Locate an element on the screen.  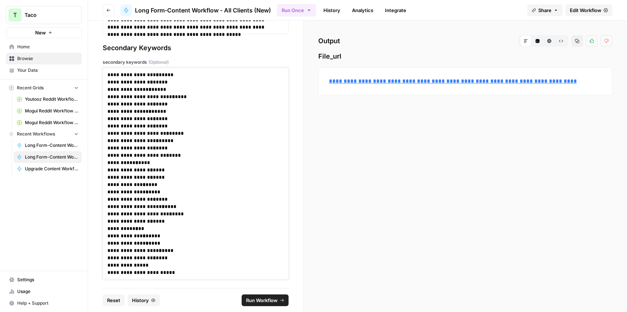
a: Edit Workflow is located at coordinates (589, 10).